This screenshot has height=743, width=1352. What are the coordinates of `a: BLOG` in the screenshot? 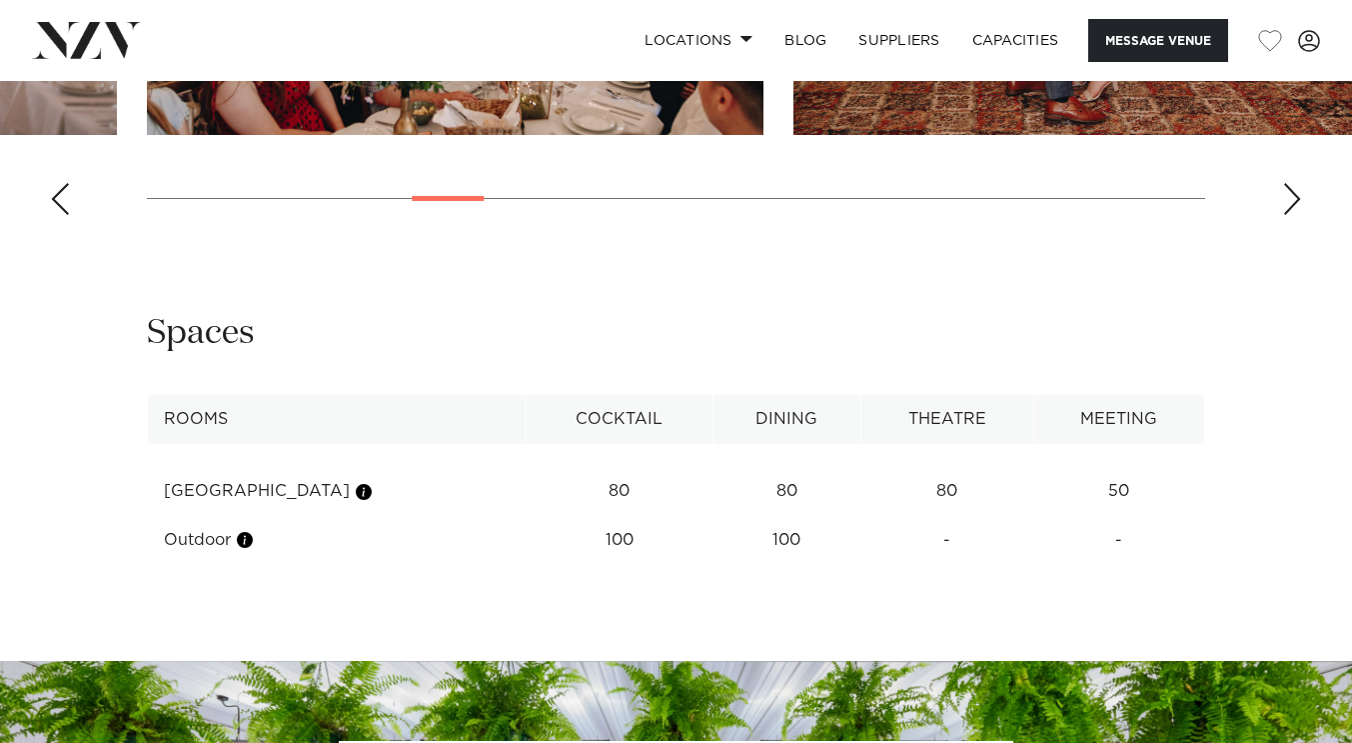 It's located at (805, 40).